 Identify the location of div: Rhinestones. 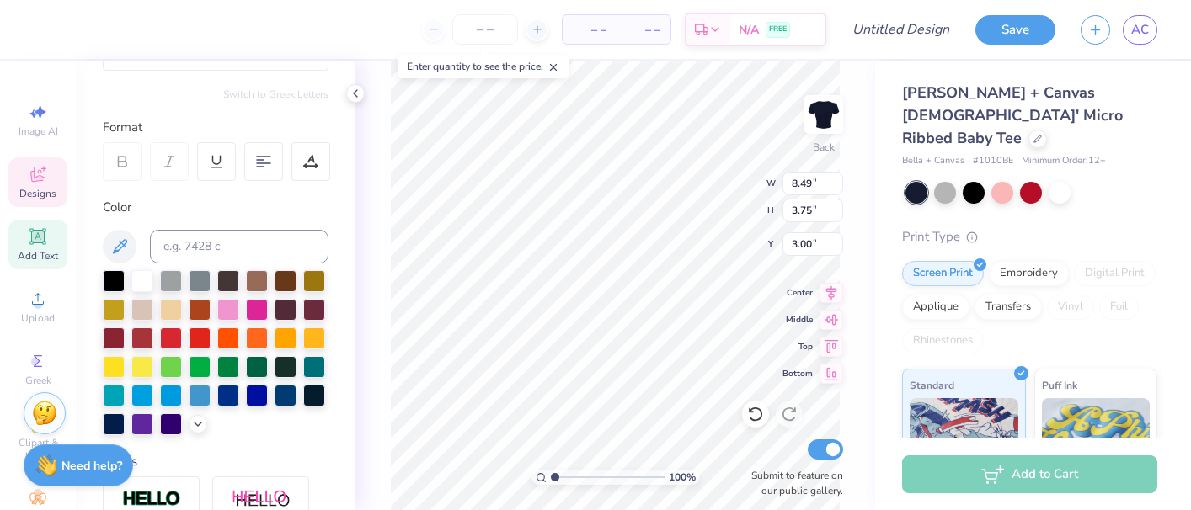
(943, 341).